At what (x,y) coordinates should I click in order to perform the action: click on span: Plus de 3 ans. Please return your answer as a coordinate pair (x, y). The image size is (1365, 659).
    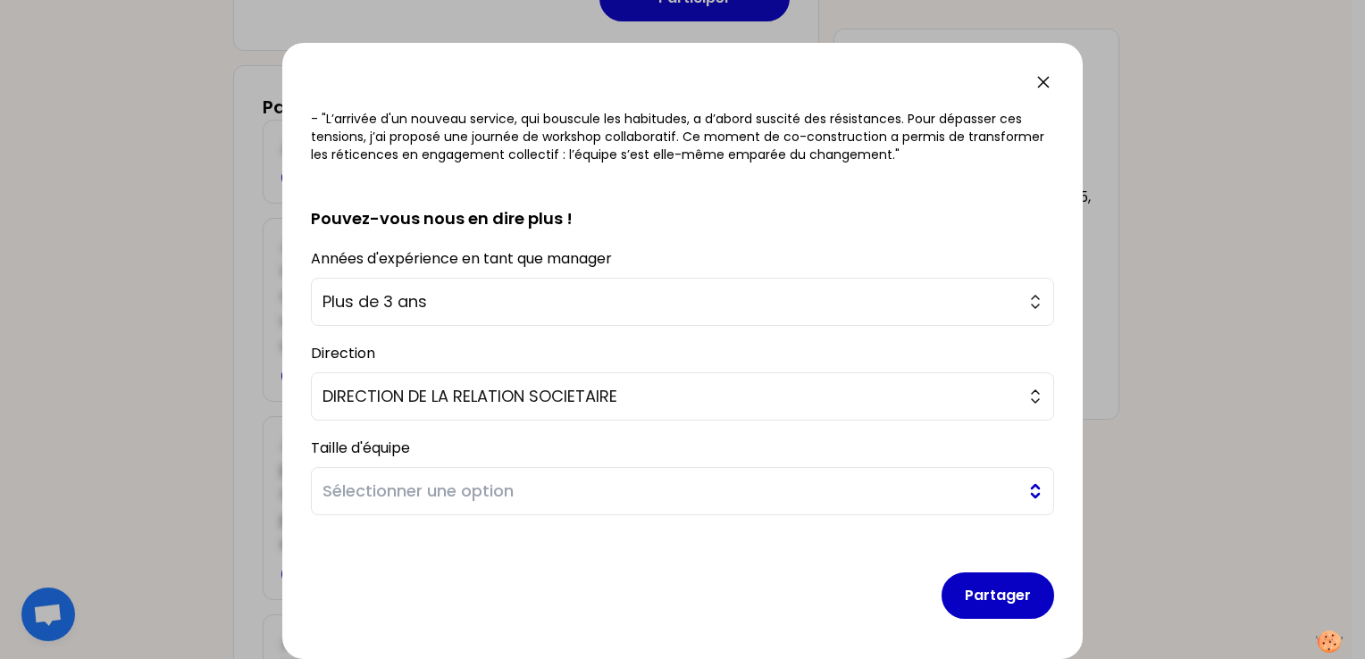
    Looking at the image, I should click on (670, 302).